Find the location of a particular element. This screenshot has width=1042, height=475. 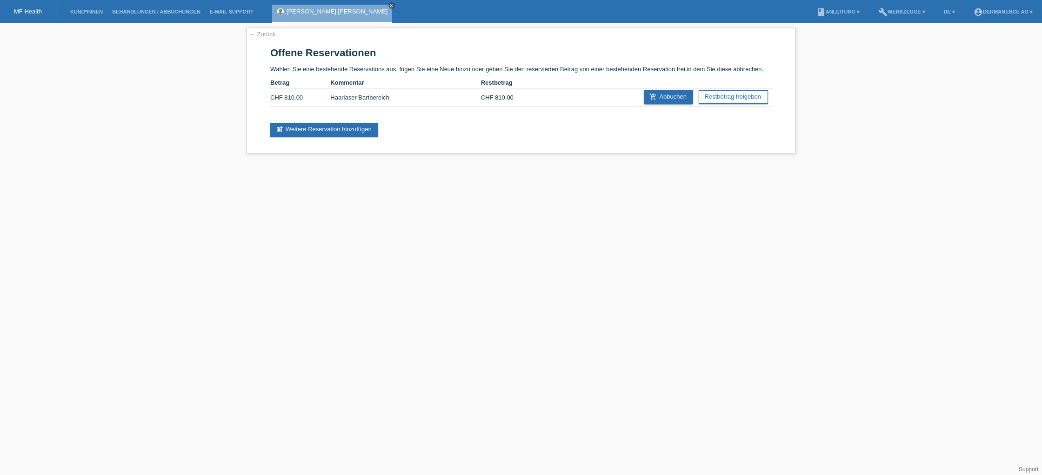

td: Haarlaser Bartbereich is located at coordinates (405, 97).